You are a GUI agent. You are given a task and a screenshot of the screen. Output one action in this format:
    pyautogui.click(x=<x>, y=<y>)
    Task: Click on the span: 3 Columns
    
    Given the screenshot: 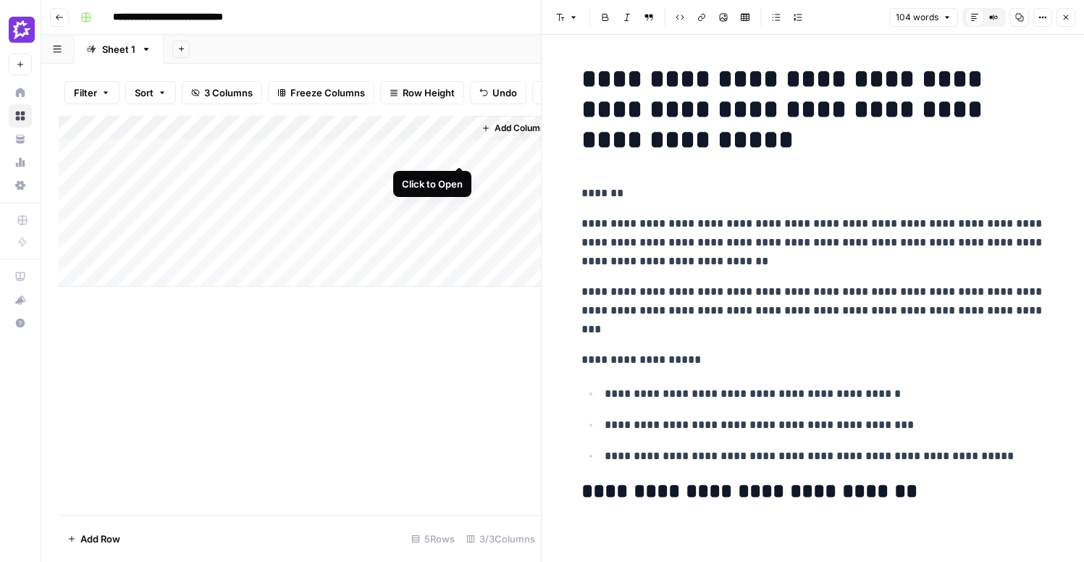 What is the action you would take?
    pyautogui.click(x=228, y=93)
    